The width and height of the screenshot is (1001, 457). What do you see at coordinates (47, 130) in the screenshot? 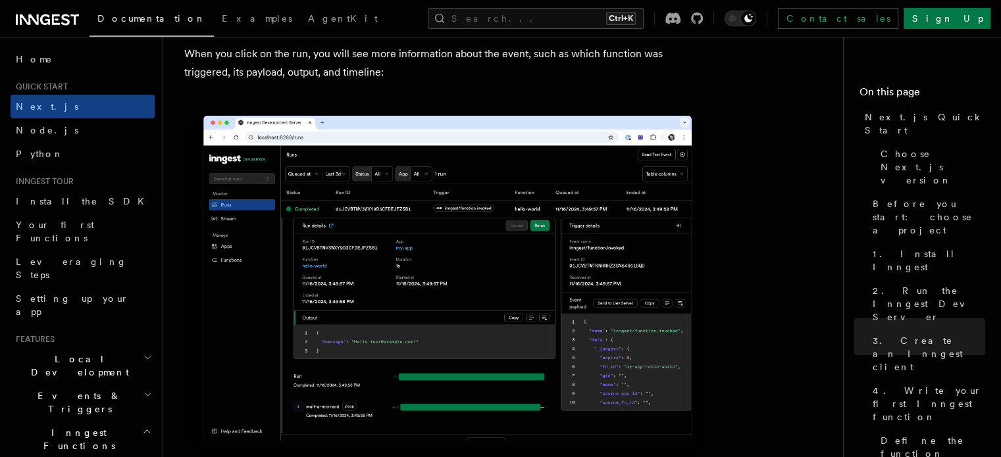
I see `span: Node.js` at bounding box center [47, 130].